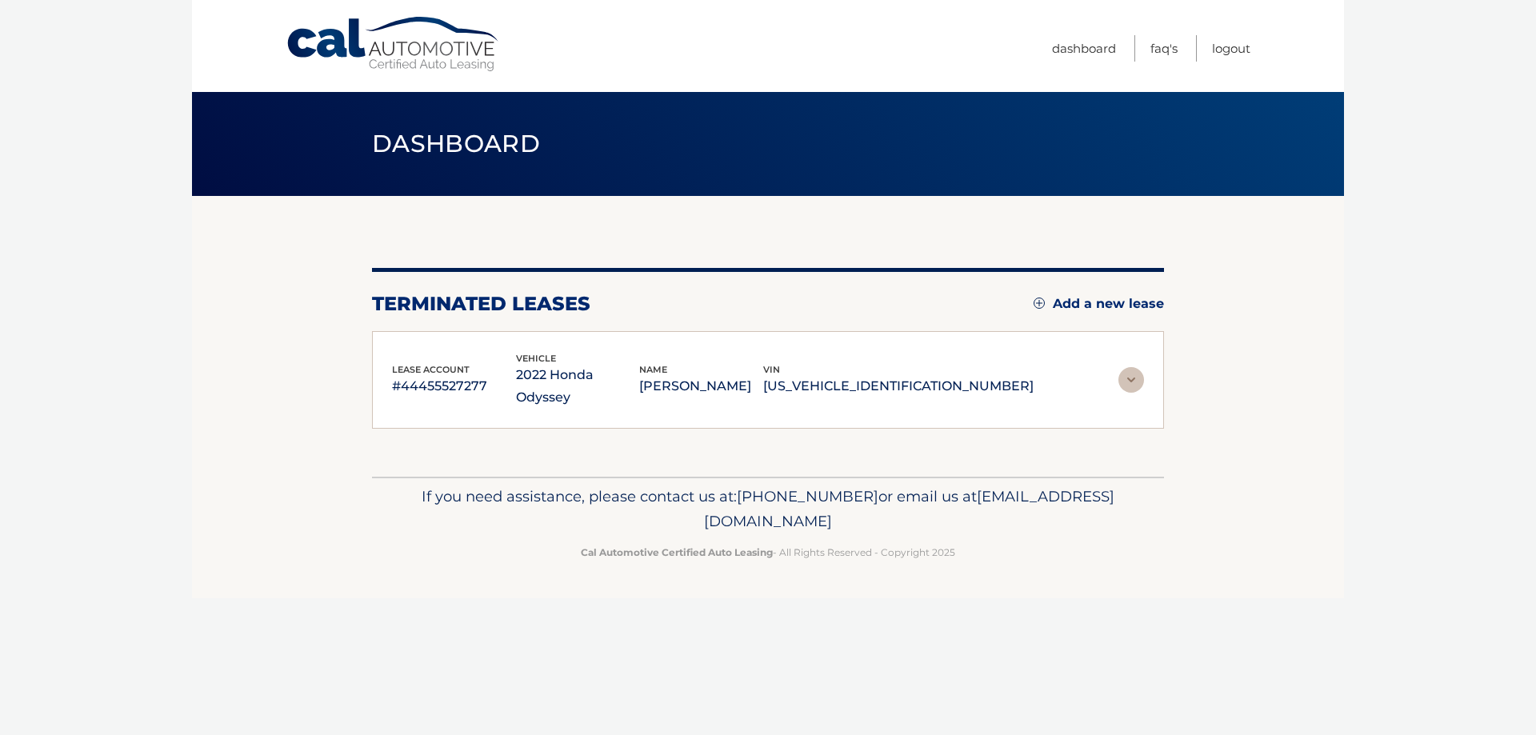  Describe the element at coordinates (430, 370) in the screenshot. I see `span: lease account` at that location.